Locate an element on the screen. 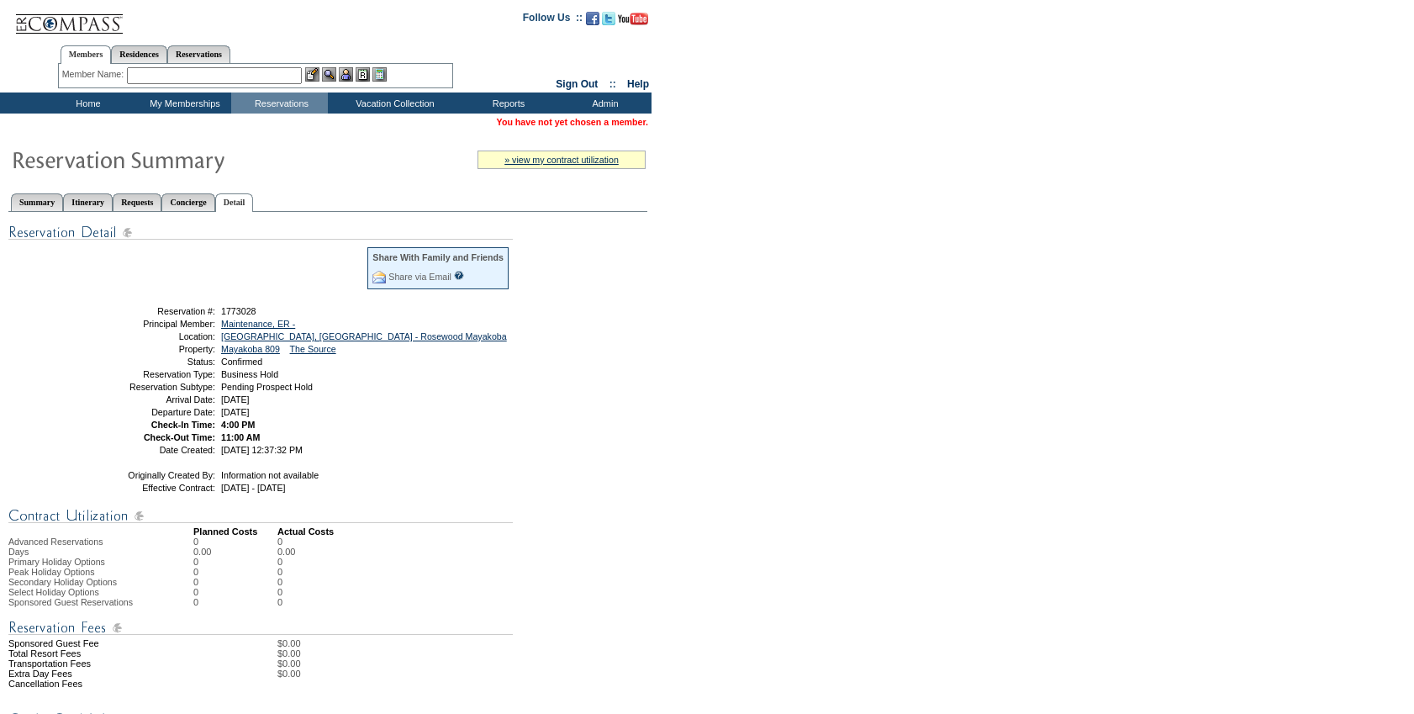 This screenshot has width=1414, height=714. td: Actual Costs is located at coordinates (462, 531).